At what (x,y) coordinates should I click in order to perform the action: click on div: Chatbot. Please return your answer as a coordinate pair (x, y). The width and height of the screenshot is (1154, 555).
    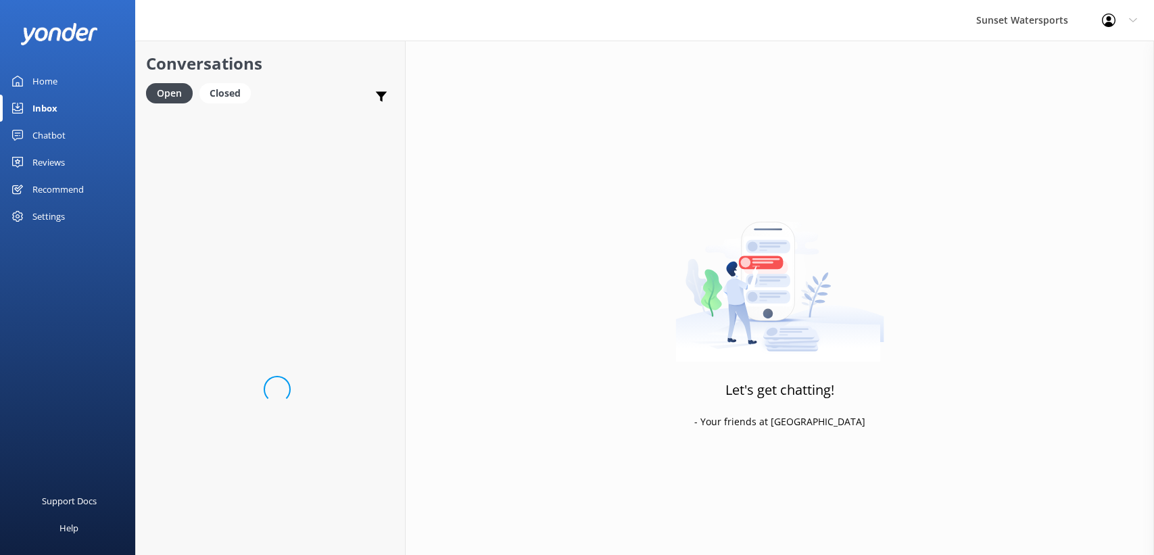
    Looking at the image, I should click on (49, 135).